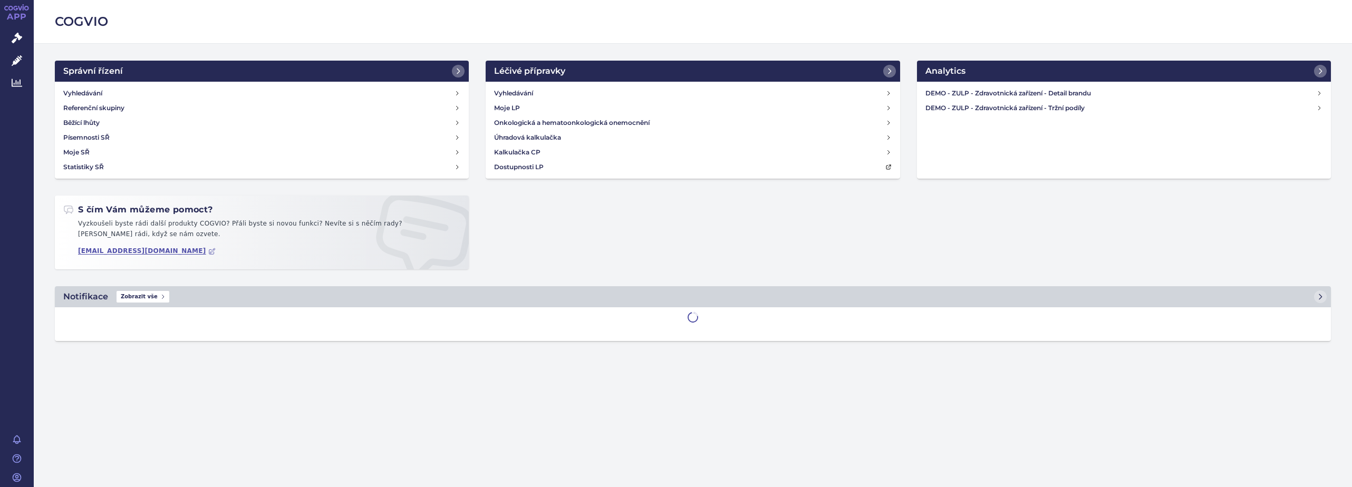  What do you see at coordinates (945, 71) in the screenshot?
I see `h2: Analytics` at bounding box center [945, 71].